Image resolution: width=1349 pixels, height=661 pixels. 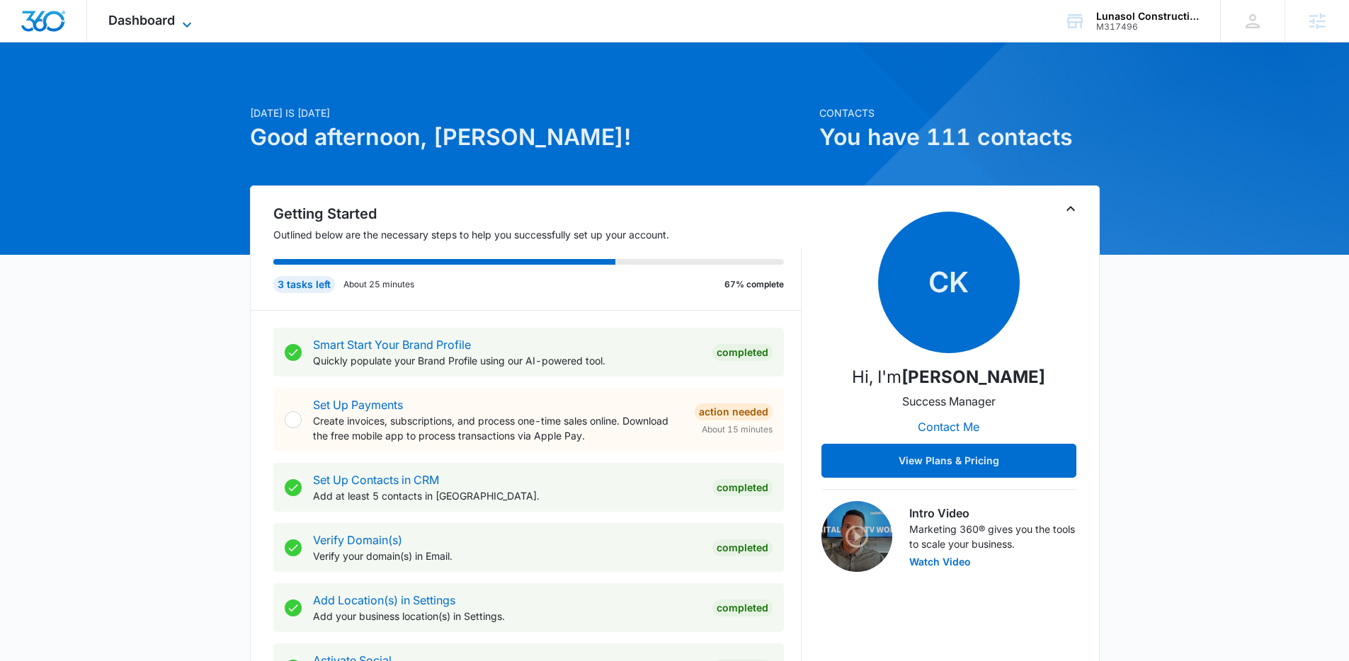 What do you see at coordinates (376, 480) in the screenshot?
I see `a: Set Up Contacts in CRM` at bounding box center [376, 480].